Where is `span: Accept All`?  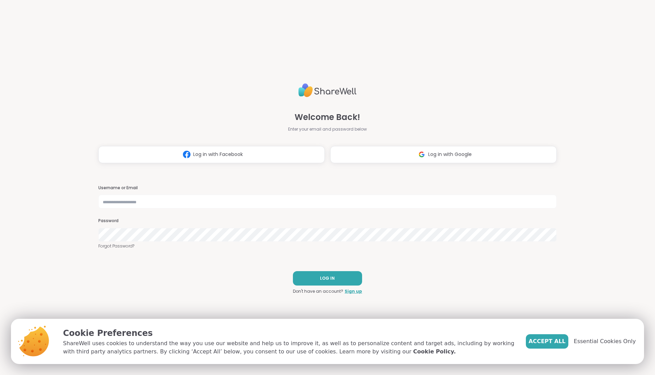 span: Accept All is located at coordinates (547, 341).